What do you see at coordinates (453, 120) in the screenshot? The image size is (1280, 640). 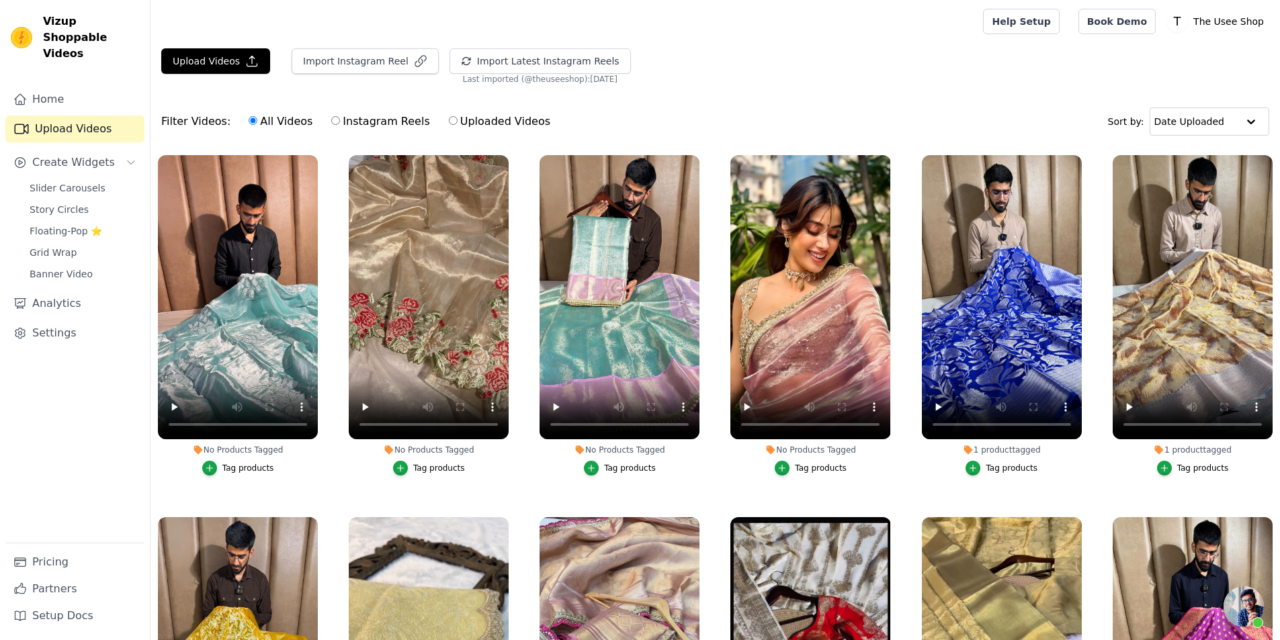 I see `input: Uploaded Videos` at bounding box center [453, 120].